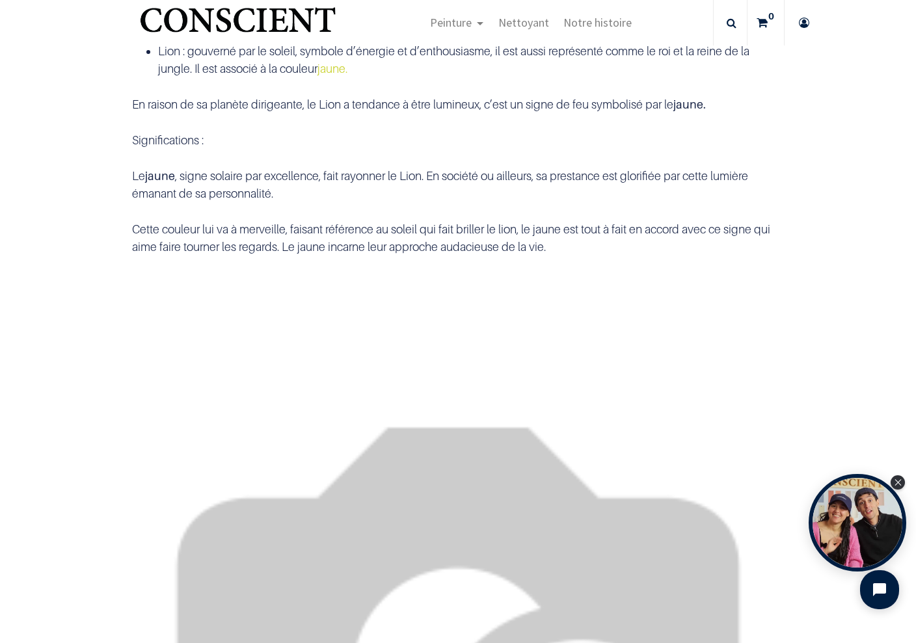 The width and height of the screenshot is (916, 643). I want to click on p: Cette couleur lui va à merveille, faisant référence au soleil qui fait briller le lion, le jaune ..., so click(458, 238).